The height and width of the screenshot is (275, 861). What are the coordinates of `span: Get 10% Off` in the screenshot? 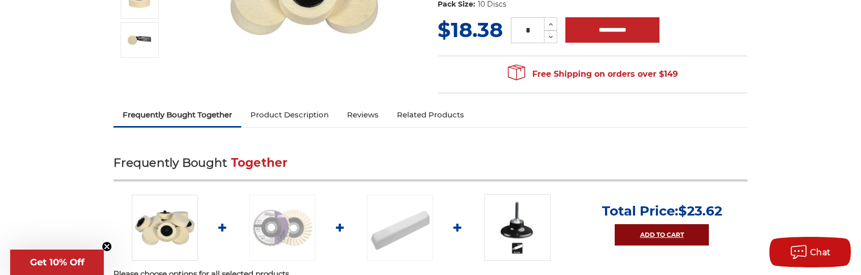 It's located at (57, 263).